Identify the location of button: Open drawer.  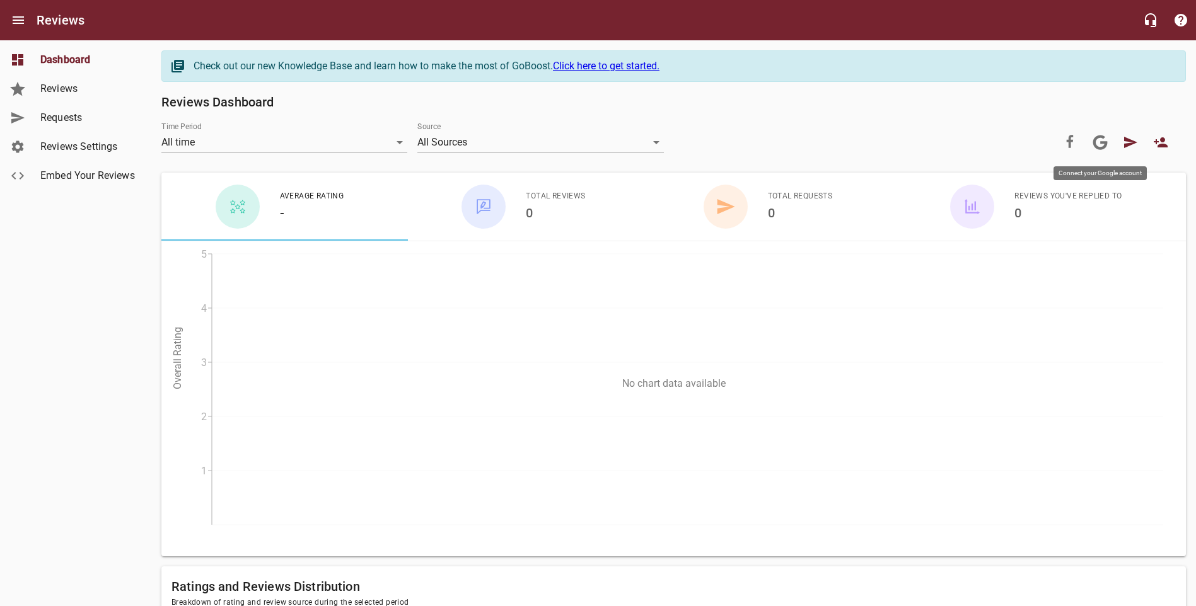
(18, 20).